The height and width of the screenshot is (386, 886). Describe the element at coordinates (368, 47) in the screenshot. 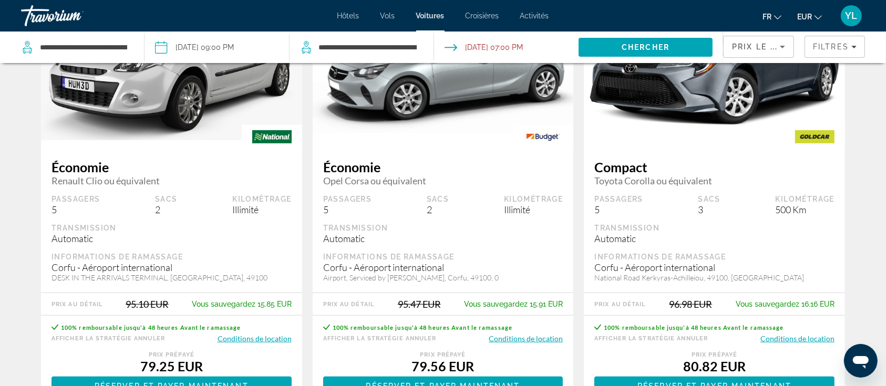

I see `input: Search dropoff location` at that location.